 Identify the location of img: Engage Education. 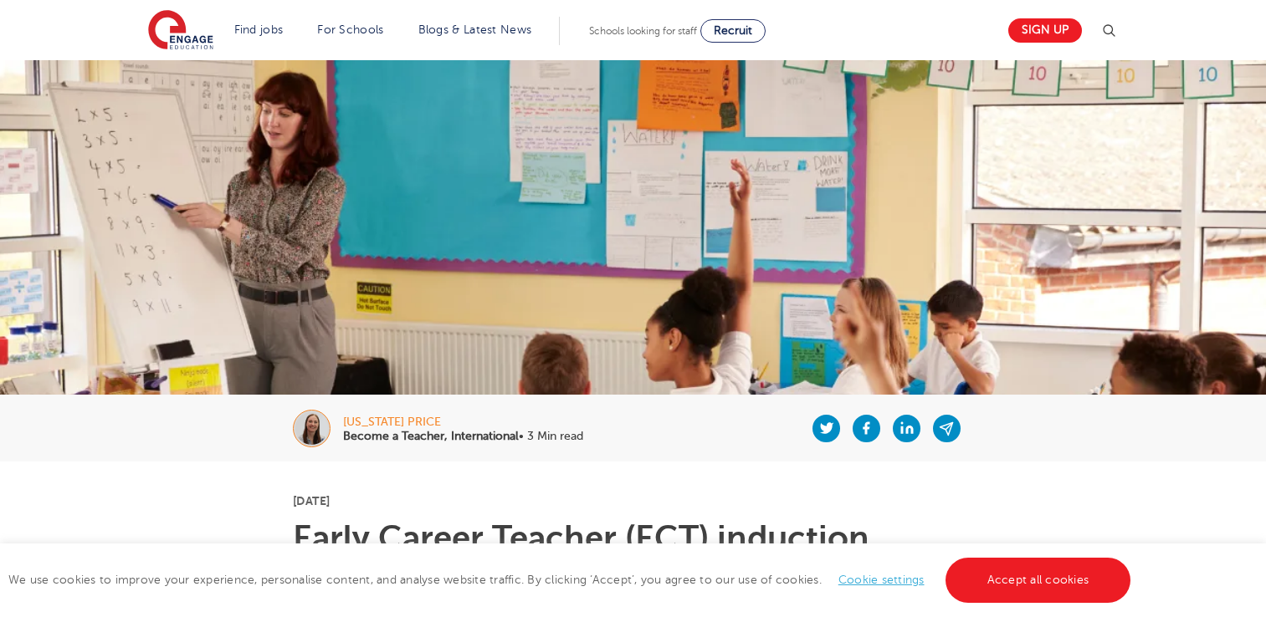
(181, 31).